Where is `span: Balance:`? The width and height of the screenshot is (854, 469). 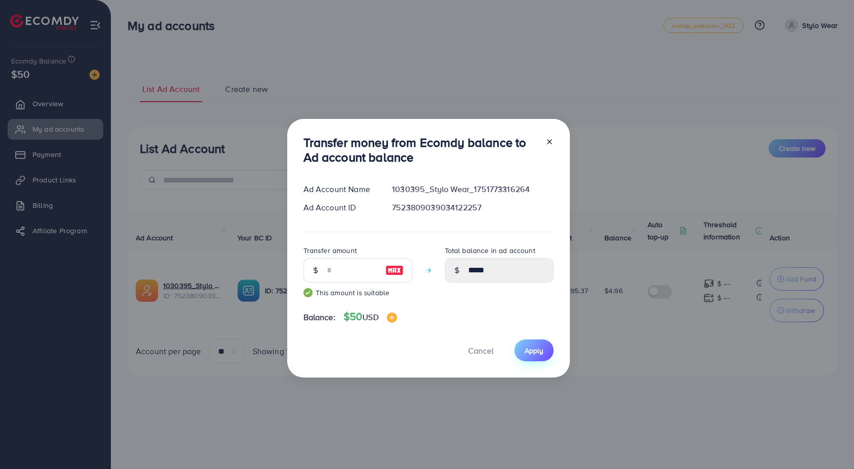 span: Balance: is located at coordinates (319, 317).